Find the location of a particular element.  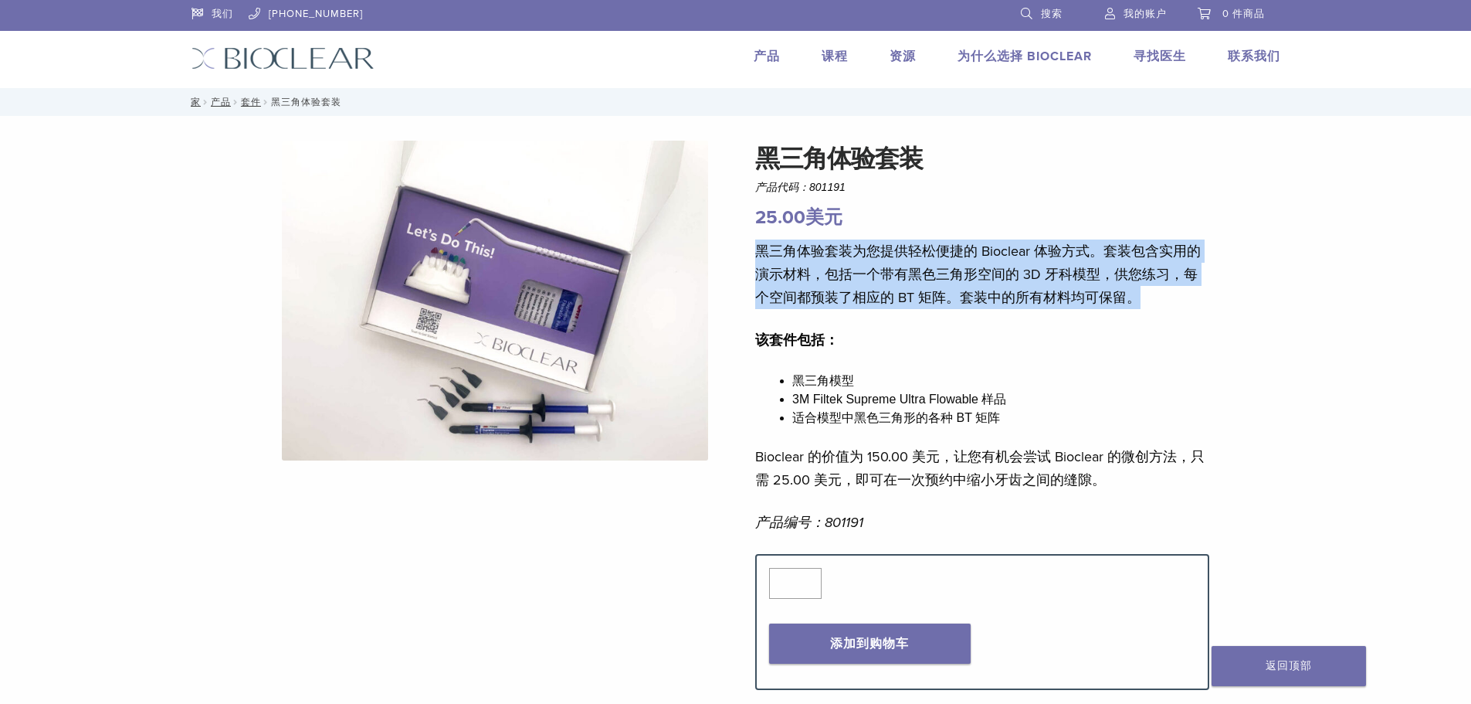

font: 我的账户 is located at coordinates (1145, 14).